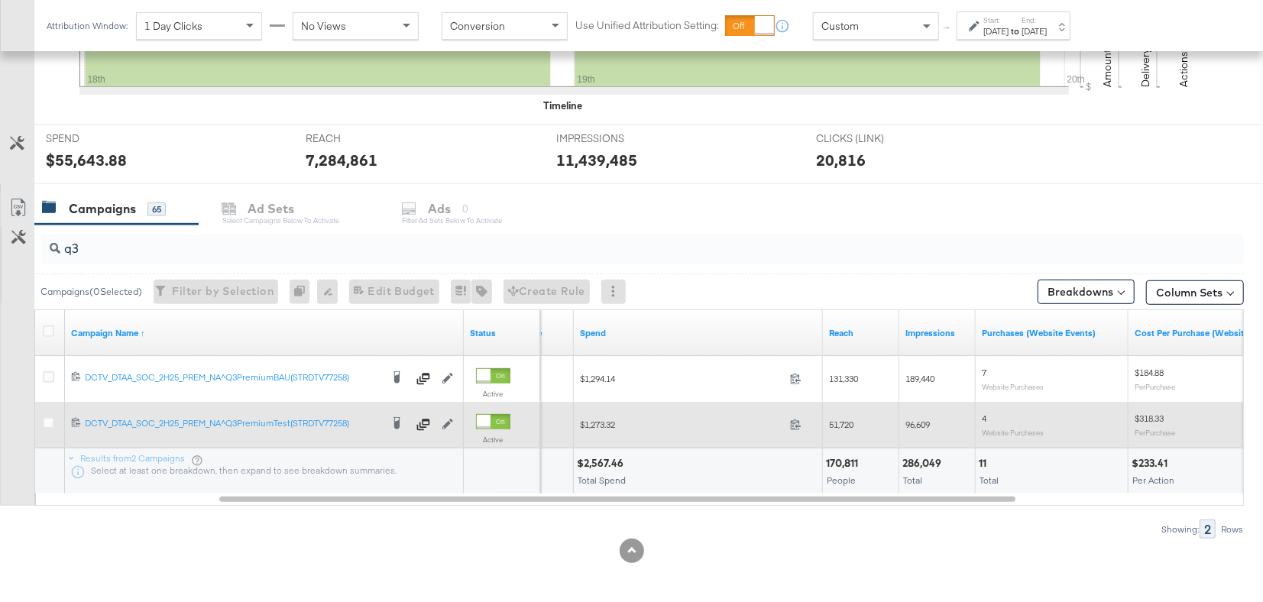  I want to click on span: $1,273.32, so click(681, 424).